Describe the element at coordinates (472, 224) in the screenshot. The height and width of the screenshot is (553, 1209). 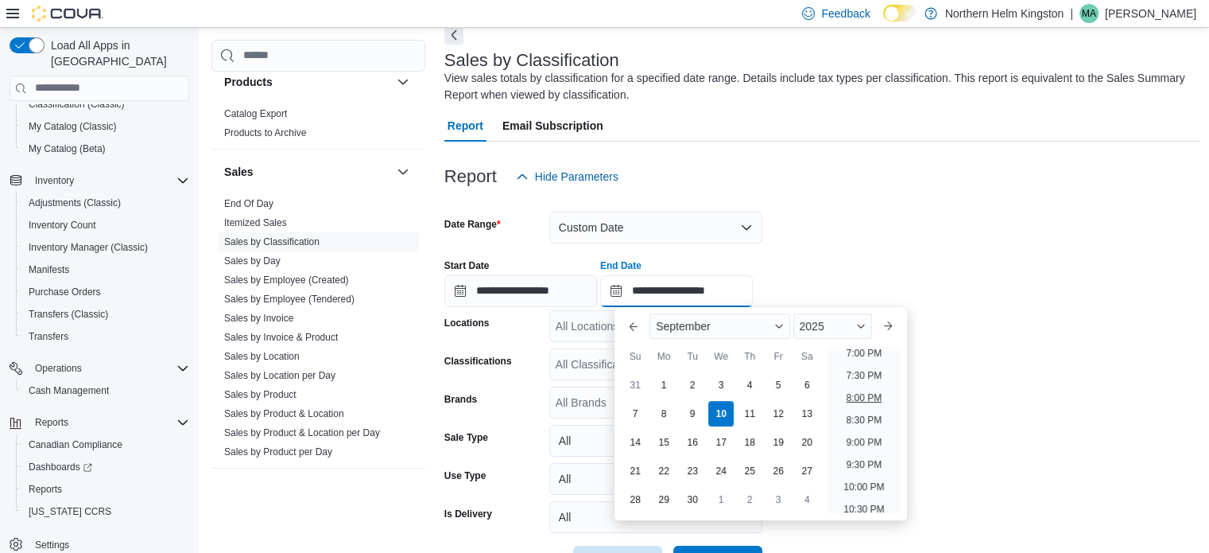
I see `label: Date Range` at that location.